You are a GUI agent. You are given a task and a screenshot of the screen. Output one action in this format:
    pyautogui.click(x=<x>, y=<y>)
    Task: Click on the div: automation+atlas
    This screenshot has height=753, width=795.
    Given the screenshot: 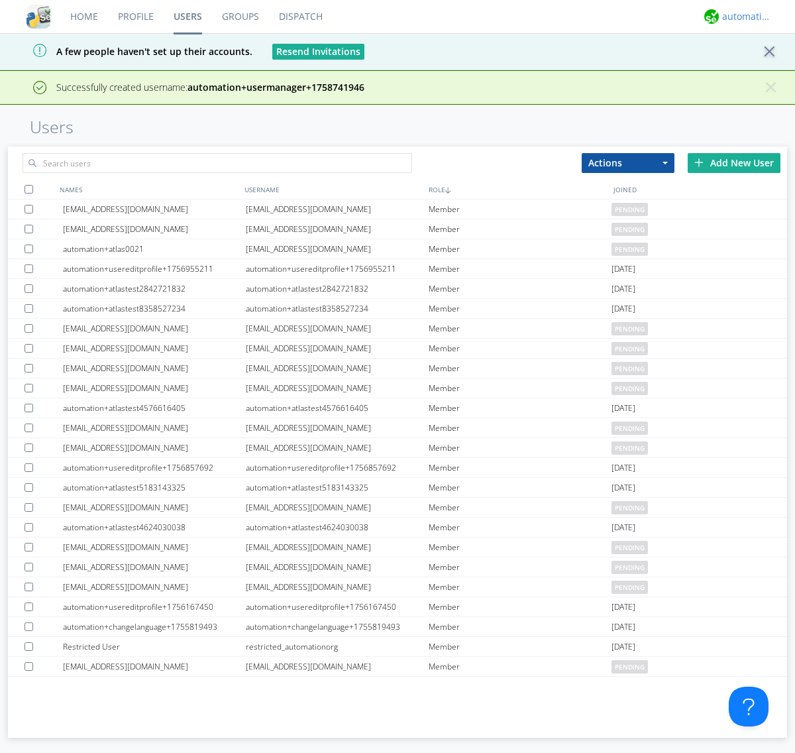 What is the action you would take?
    pyautogui.click(x=747, y=17)
    